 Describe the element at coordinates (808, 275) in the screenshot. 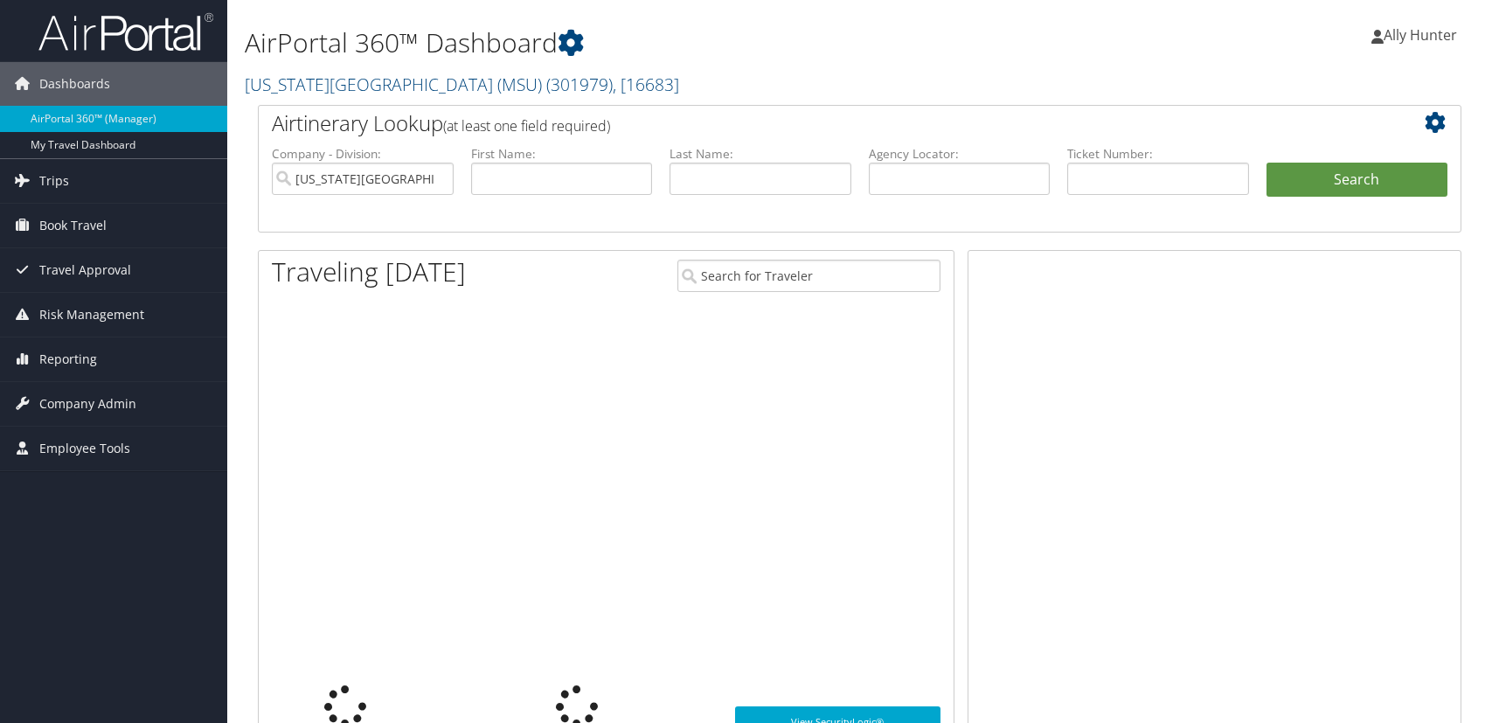

I see `input: Search for Traveler` at that location.